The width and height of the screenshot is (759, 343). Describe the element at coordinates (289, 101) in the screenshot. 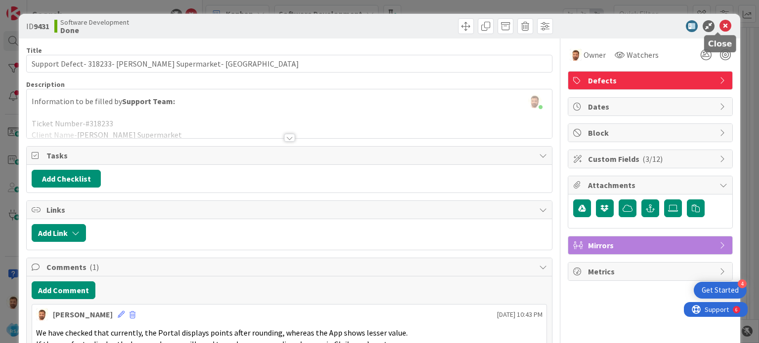

I see `p: Information to be filled by` at that location.